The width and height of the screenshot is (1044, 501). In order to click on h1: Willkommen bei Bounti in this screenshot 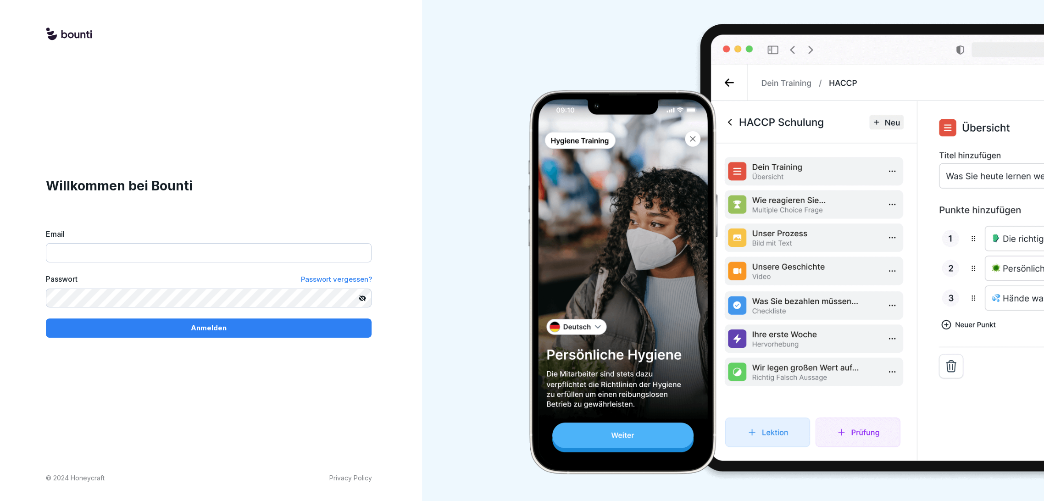, I will do `click(209, 186)`.